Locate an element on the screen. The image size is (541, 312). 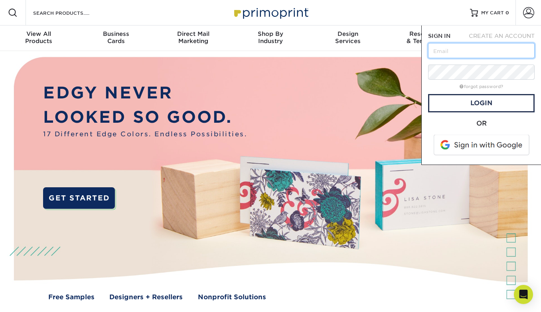
span: SIGN IN is located at coordinates (439, 36).